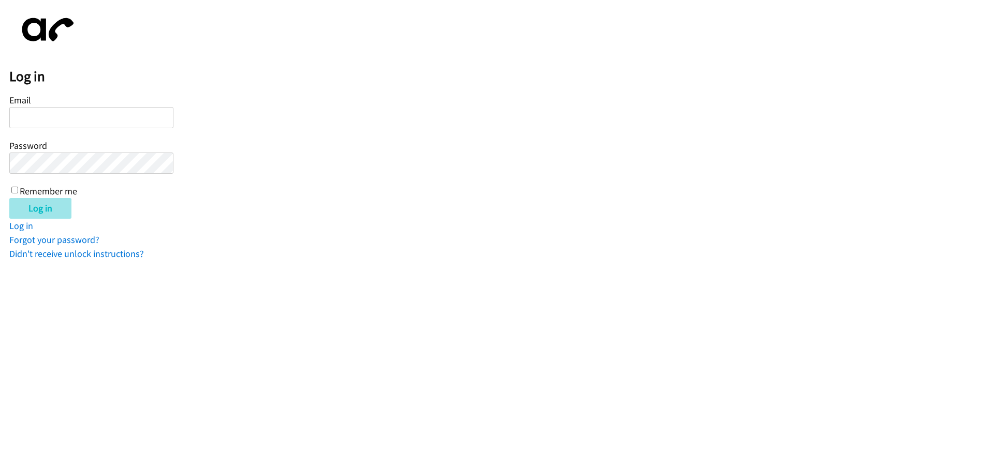 The image size is (994, 471). Describe the element at coordinates (20, 100) in the screenshot. I see `label: Email` at that location.